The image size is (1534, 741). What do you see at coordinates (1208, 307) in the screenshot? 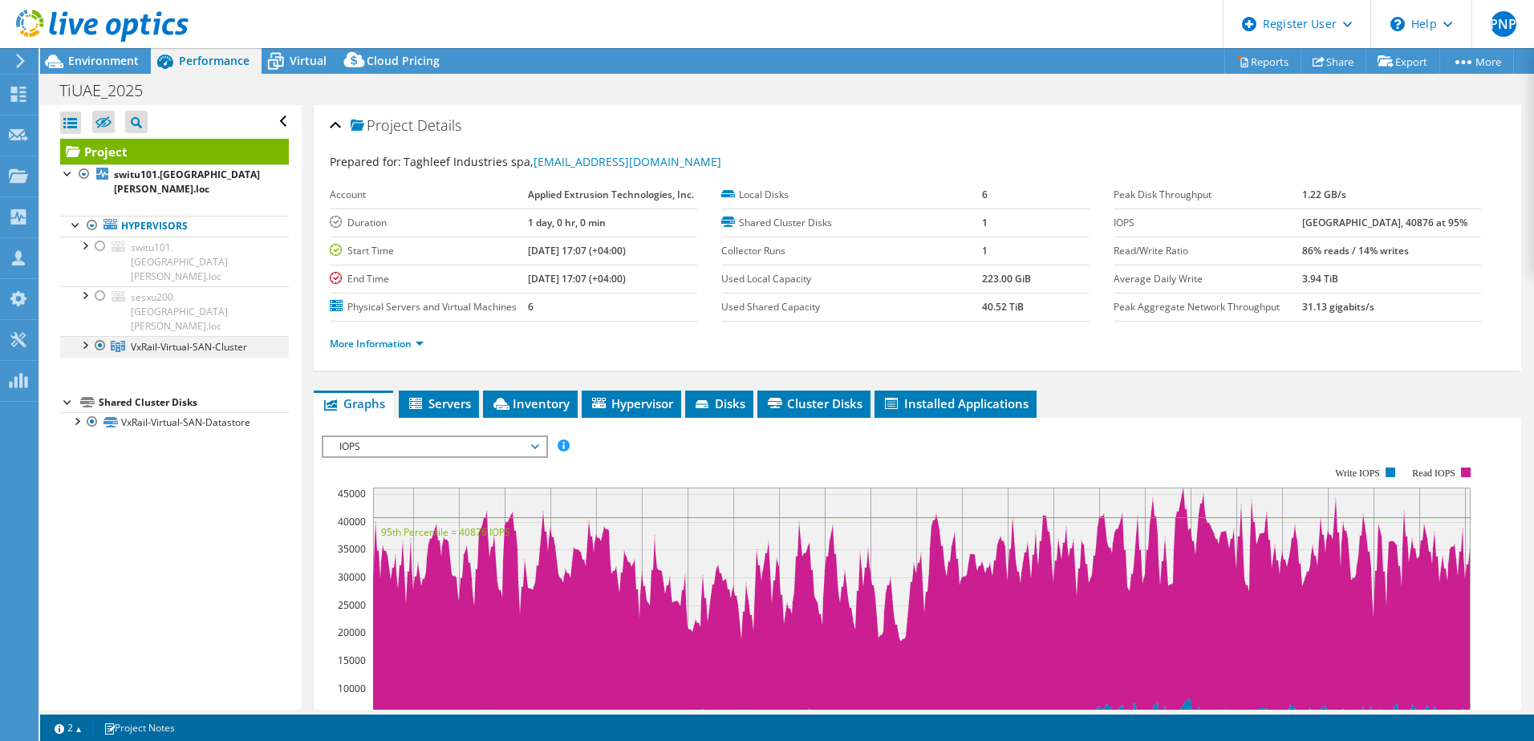
I see `label: Peak Aggregate Network Throughput` at bounding box center [1208, 307].